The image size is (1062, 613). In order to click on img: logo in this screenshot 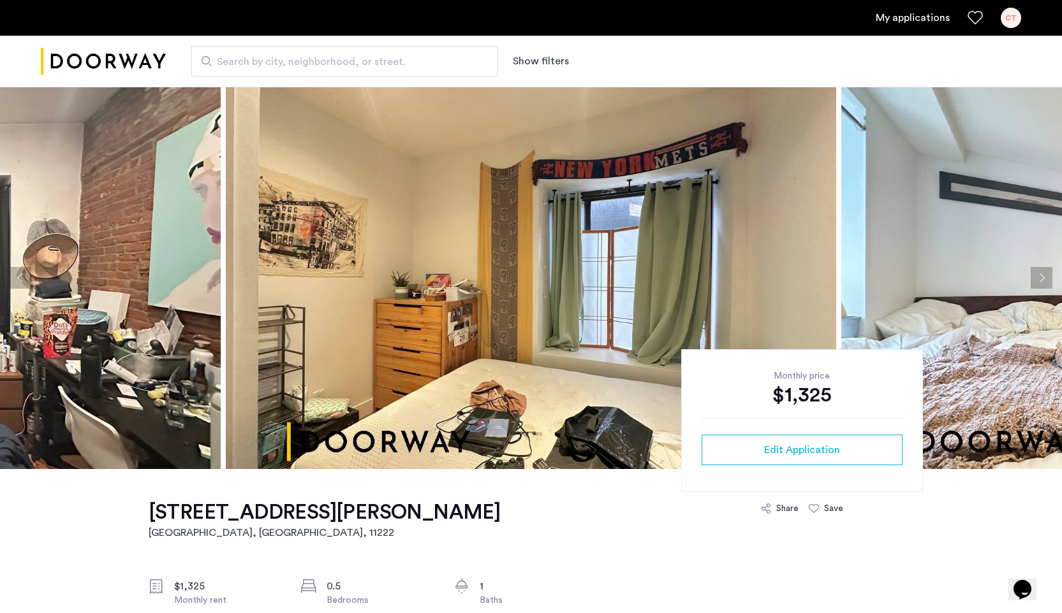, I will do `click(103, 61)`.